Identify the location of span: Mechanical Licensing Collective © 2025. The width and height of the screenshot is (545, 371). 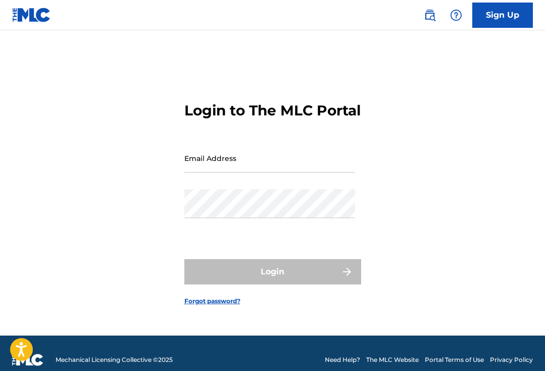
(114, 359).